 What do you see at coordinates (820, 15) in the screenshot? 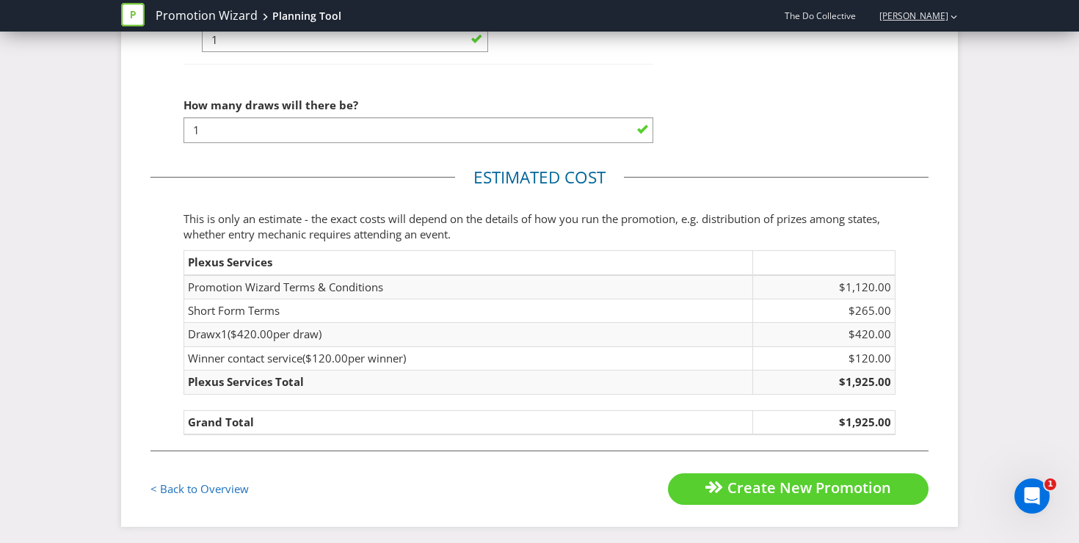
I see `span: The Do Collective` at bounding box center [820, 15].